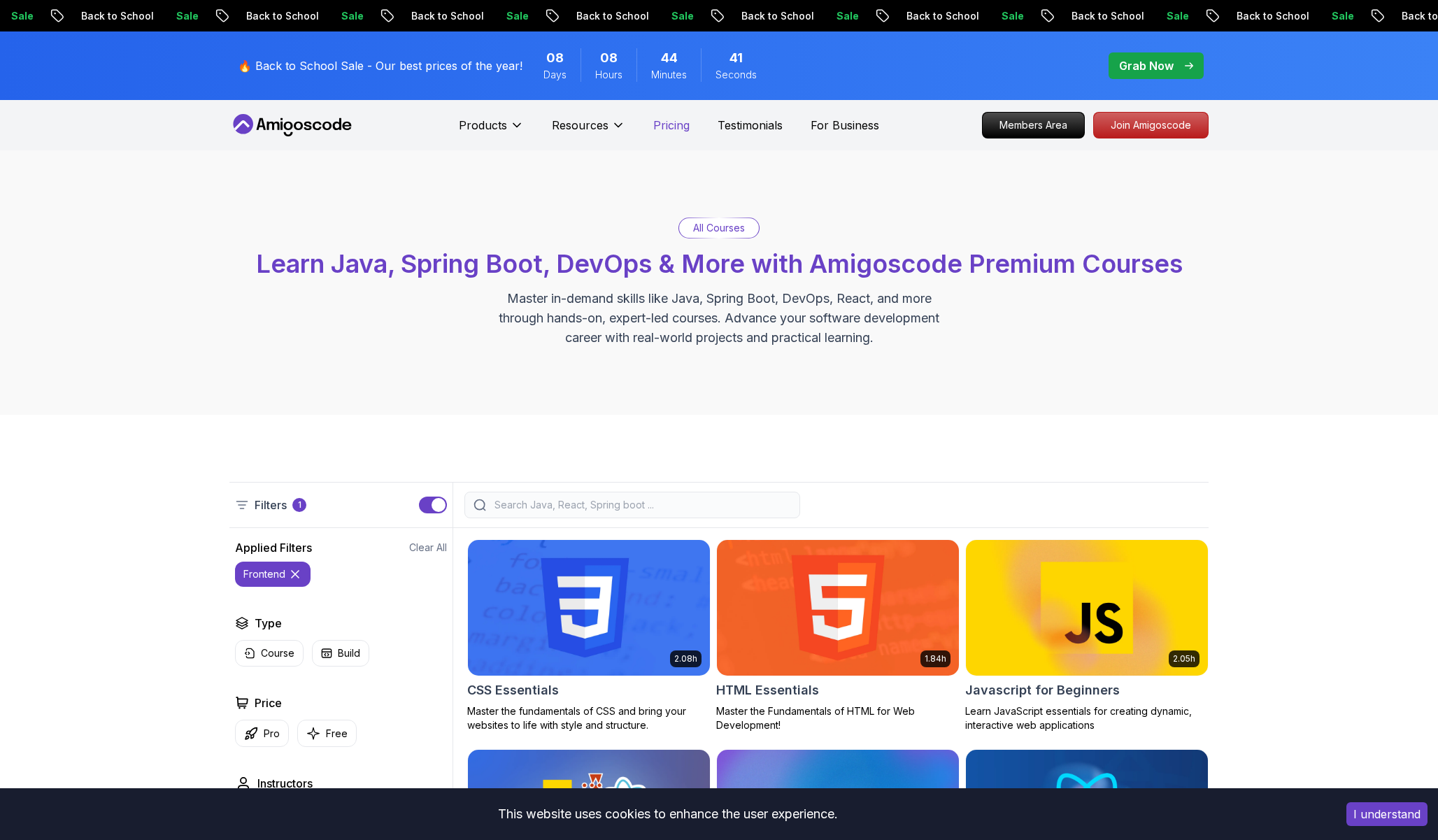  What do you see at coordinates (642, 505) in the screenshot?
I see `input: Search Java, React, Spring boot ...` at bounding box center [642, 505].